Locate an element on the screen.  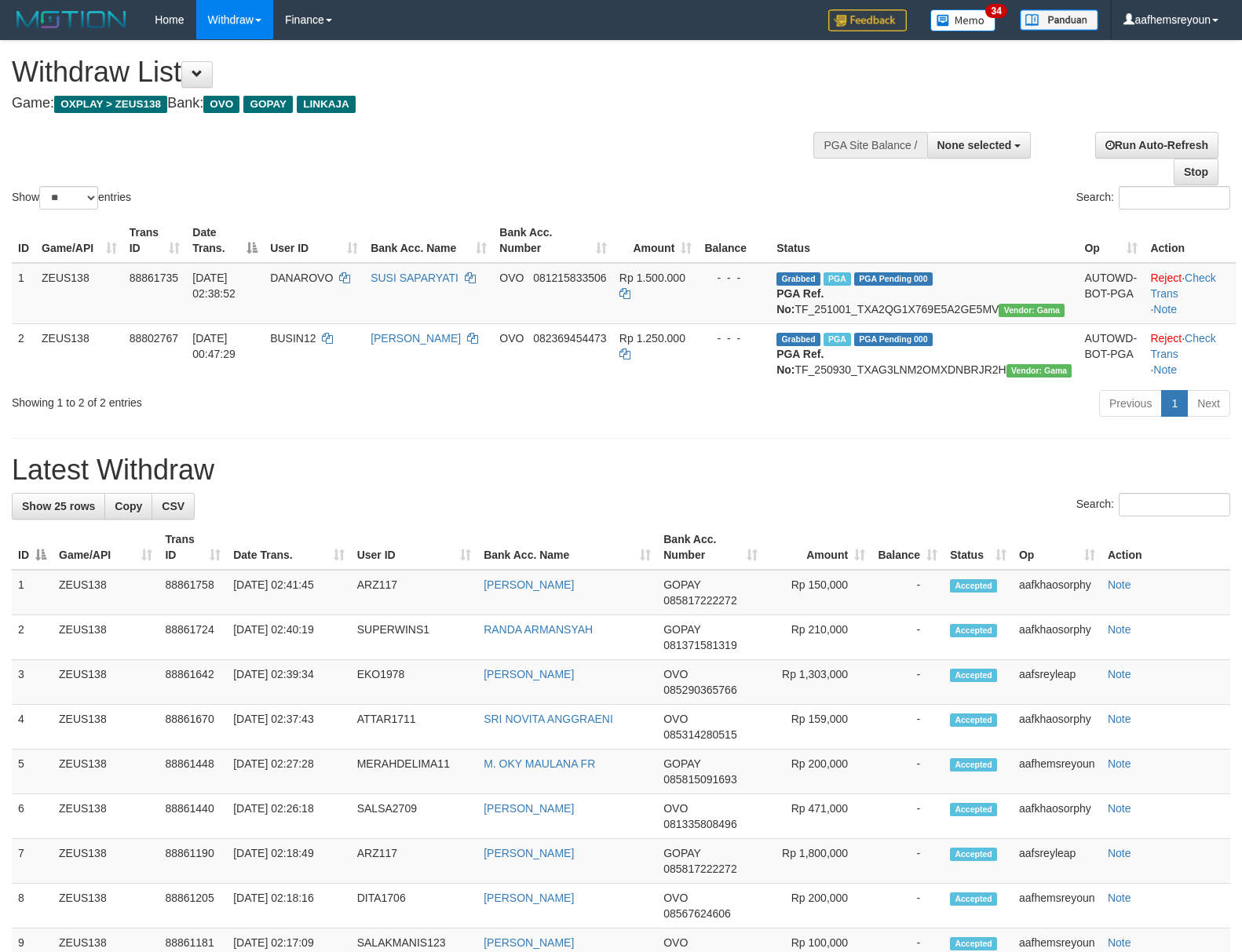
td: 88861190 is located at coordinates (192, 861).